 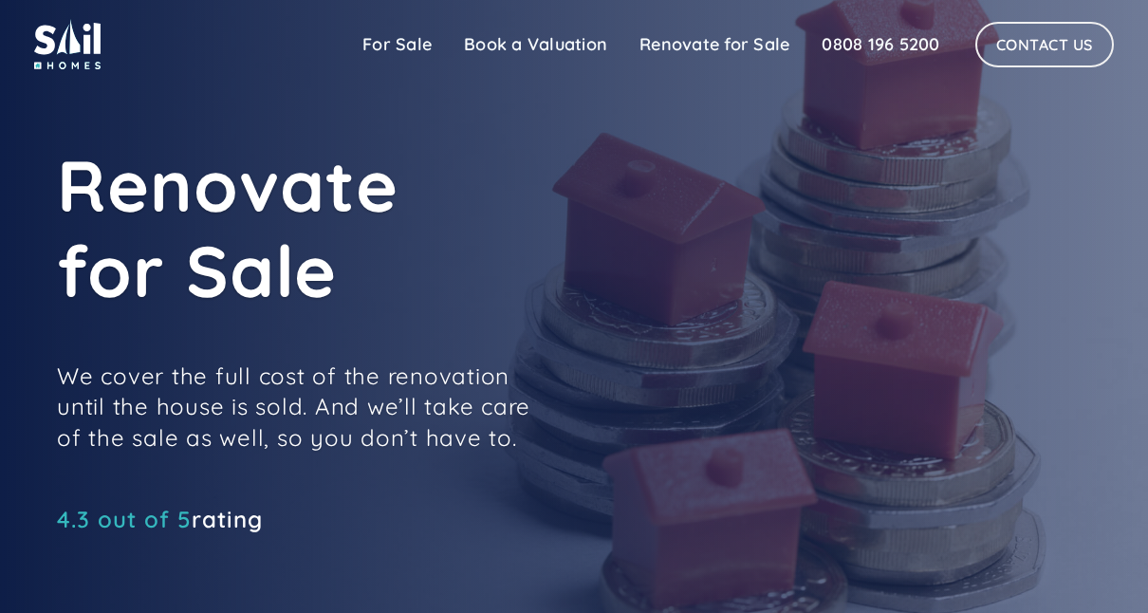 I want to click on a: For Sale, so click(x=397, y=45).